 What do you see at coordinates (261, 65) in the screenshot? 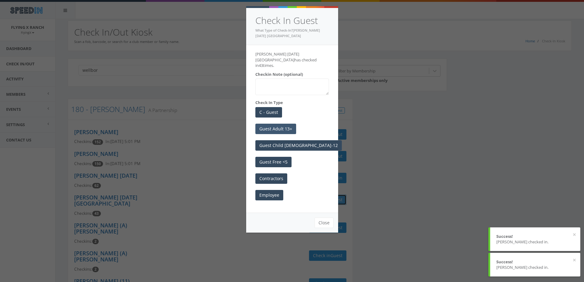
I see `span: 43` at bounding box center [261, 65].